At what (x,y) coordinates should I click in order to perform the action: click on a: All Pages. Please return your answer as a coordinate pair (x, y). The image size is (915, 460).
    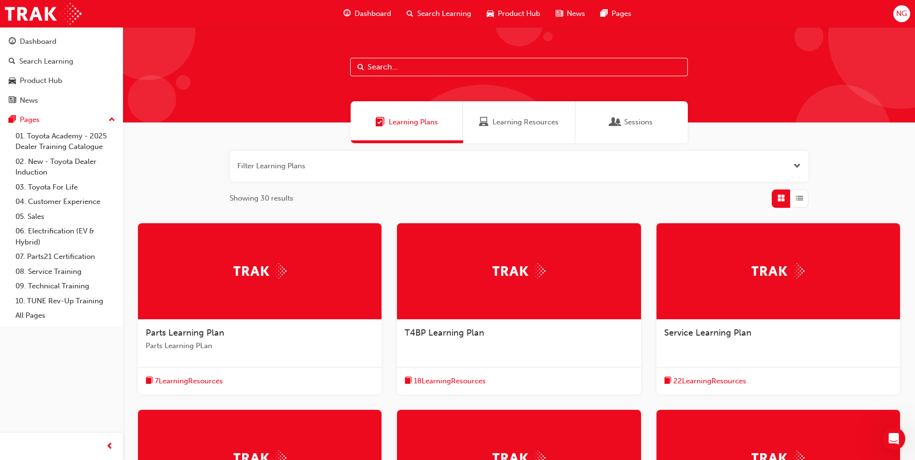
    Looking at the image, I should click on (65, 316).